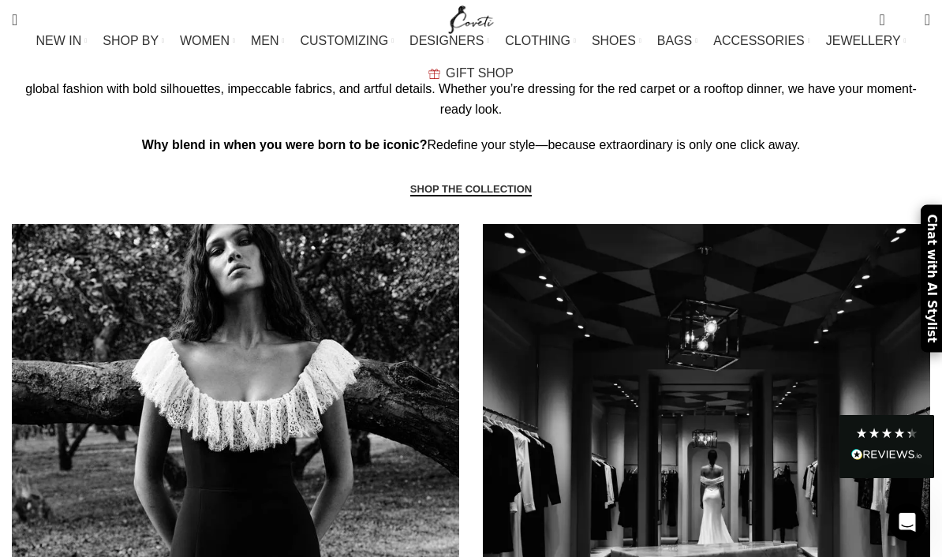  What do you see at coordinates (887, 455) in the screenshot?
I see `div: REVIEWS.io` at bounding box center [887, 455].